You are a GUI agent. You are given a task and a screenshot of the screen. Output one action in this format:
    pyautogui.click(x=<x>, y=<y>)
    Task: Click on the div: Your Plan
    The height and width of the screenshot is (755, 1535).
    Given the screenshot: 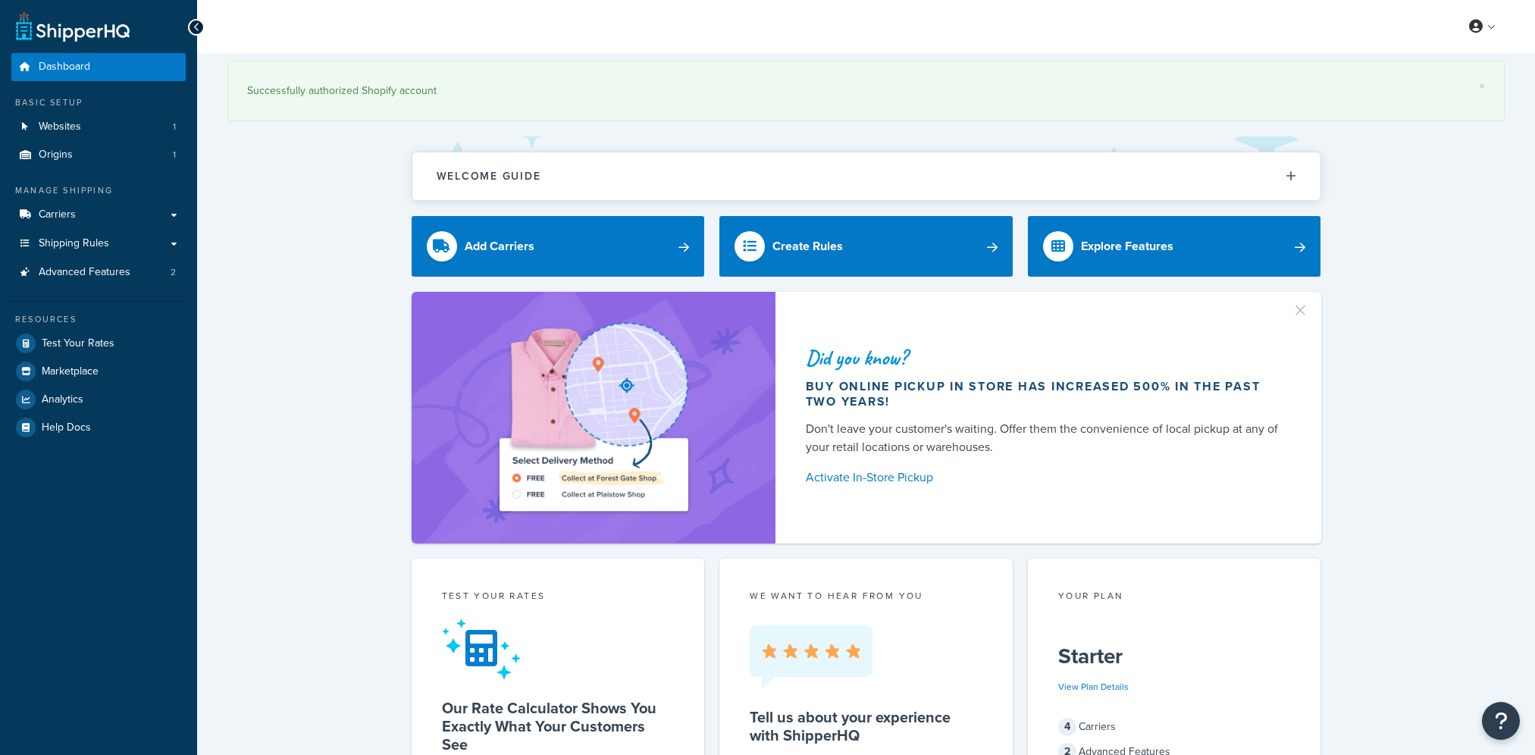 What is the action you would take?
    pyautogui.click(x=1174, y=597)
    